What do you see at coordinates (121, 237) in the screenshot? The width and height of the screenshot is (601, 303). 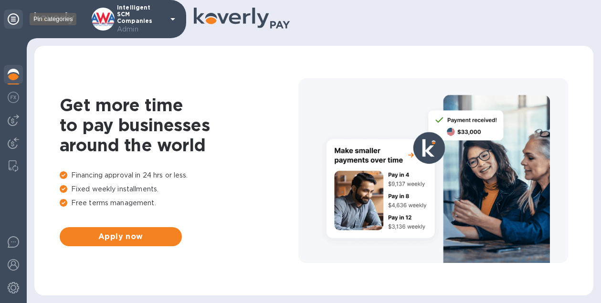 I see `button: Apply now` at bounding box center [121, 237].